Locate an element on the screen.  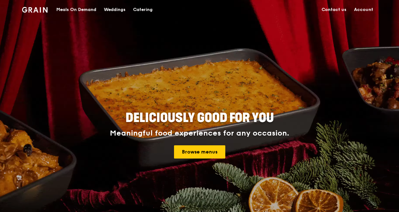
a: Weddings is located at coordinates (114, 10).